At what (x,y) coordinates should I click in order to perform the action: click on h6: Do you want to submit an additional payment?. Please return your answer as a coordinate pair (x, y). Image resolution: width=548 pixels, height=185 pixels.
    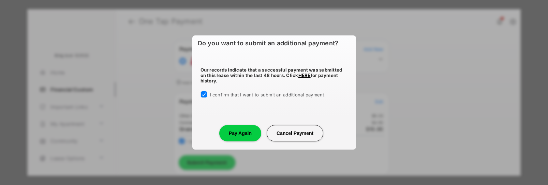
    Looking at the image, I should click on (274, 43).